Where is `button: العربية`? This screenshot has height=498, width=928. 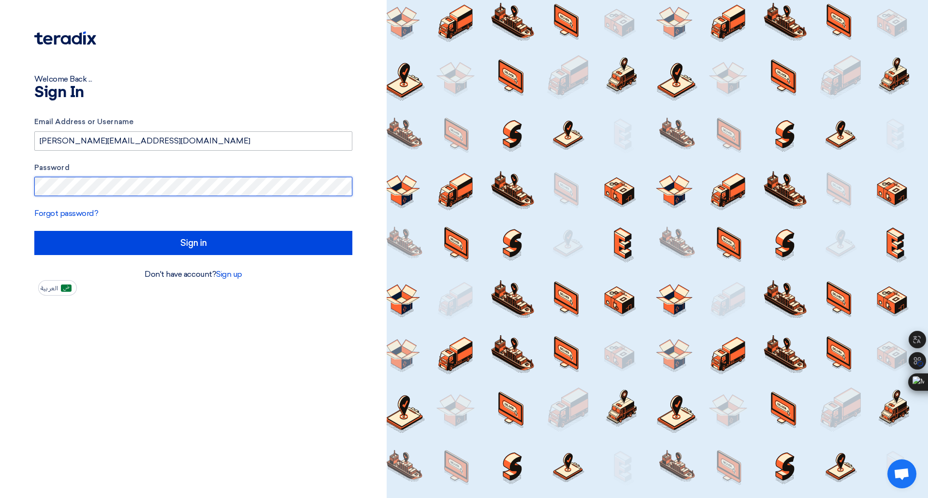
button: العربية is located at coordinates (58, 288).